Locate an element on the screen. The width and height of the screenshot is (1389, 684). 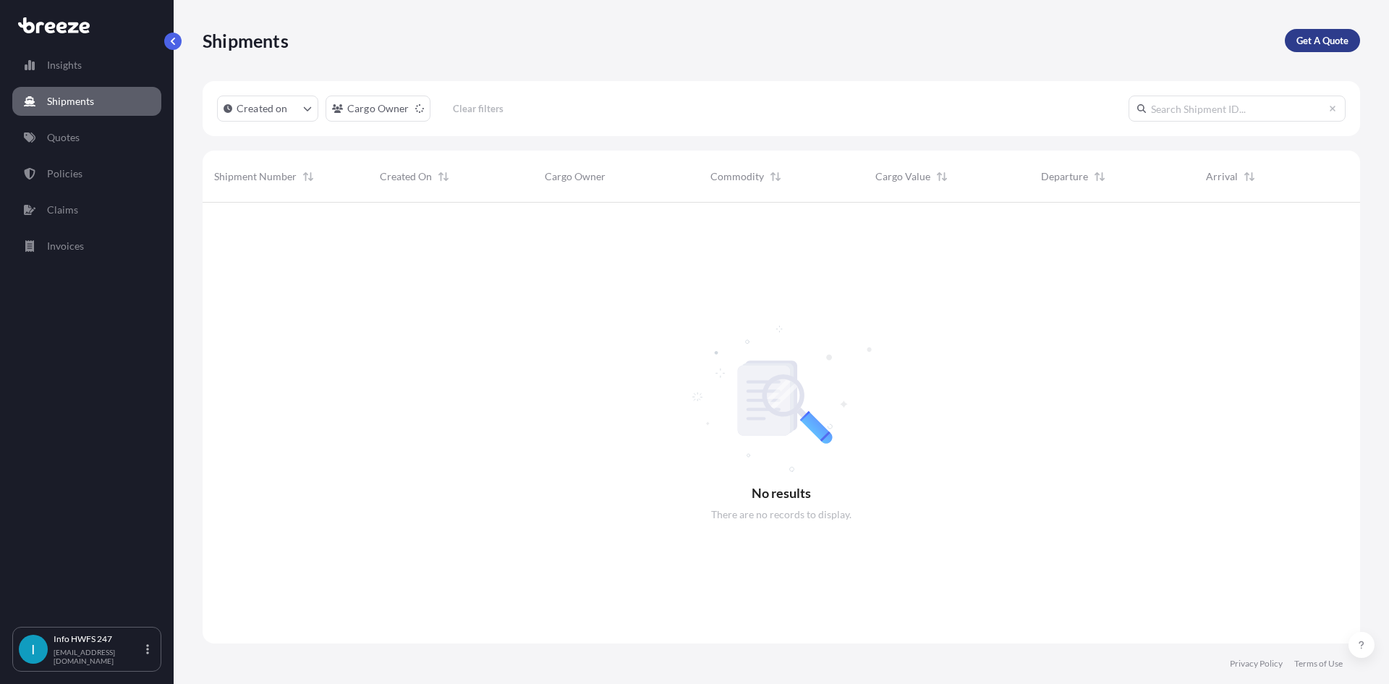
span: Cargo Owner is located at coordinates (575, 177).